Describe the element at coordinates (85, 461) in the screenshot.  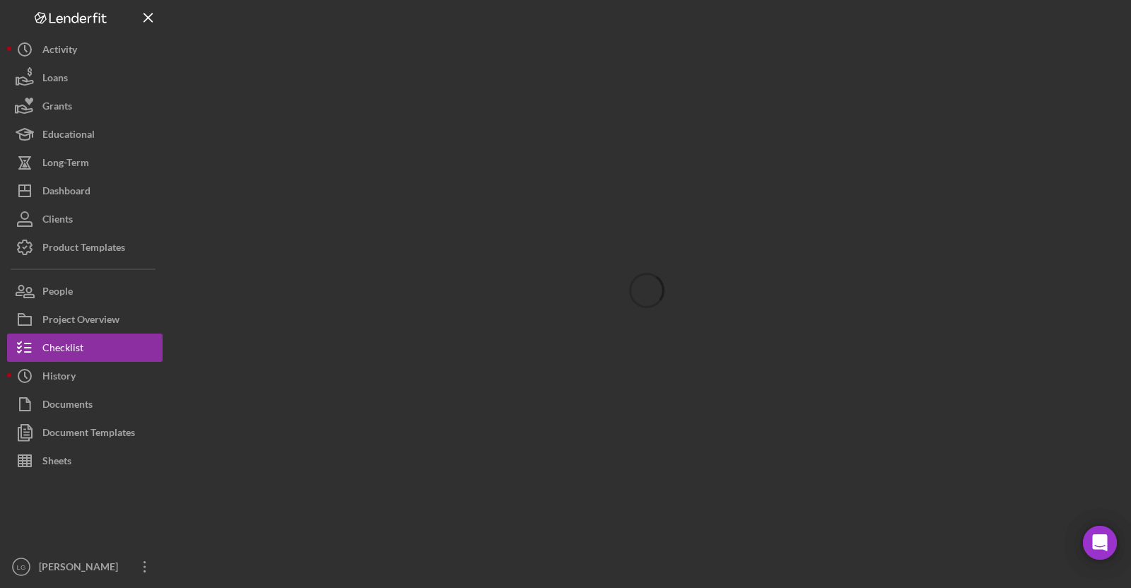
I see `button: Sheets` at that location.